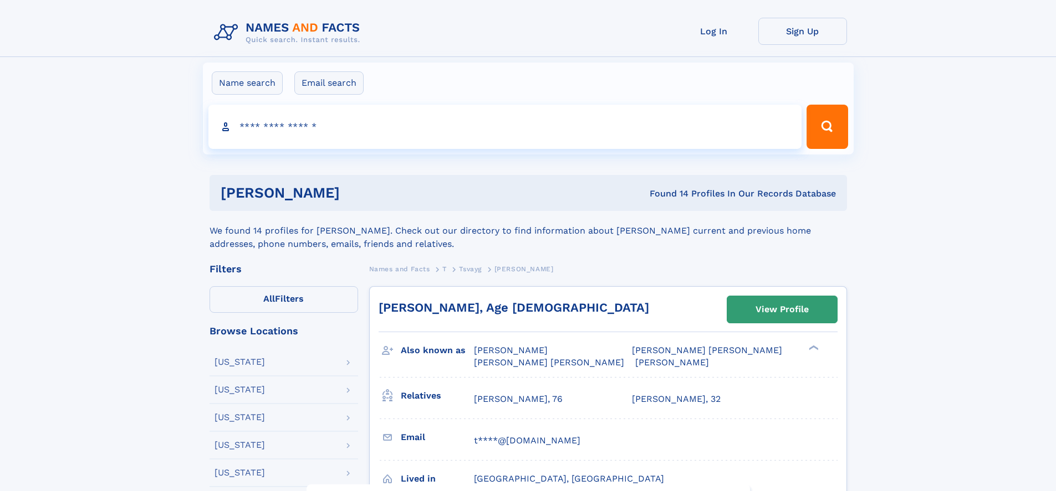 Image resolution: width=1056 pixels, height=491 pixels. Describe the element at coordinates (269, 299) in the screenshot. I see `span: All` at that location.